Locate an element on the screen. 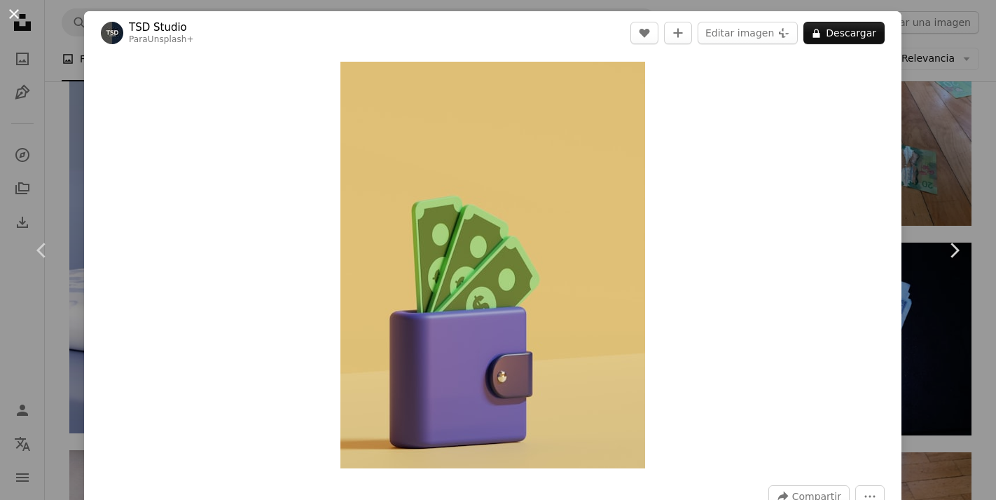 The width and height of the screenshot is (996, 500). a: Ve al perfil de TSD Studio is located at coordinates (112, 33).